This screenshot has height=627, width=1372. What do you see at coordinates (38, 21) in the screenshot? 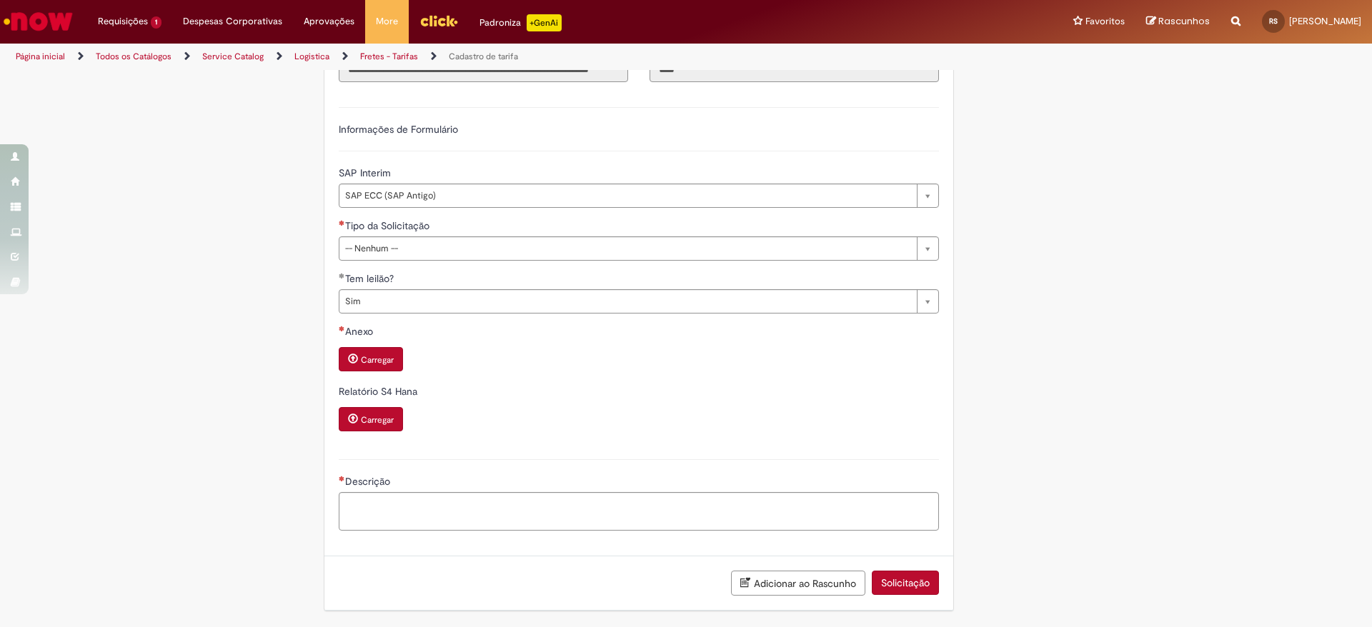
I see `img: ServiceNow` at bounding box center [38, 21].